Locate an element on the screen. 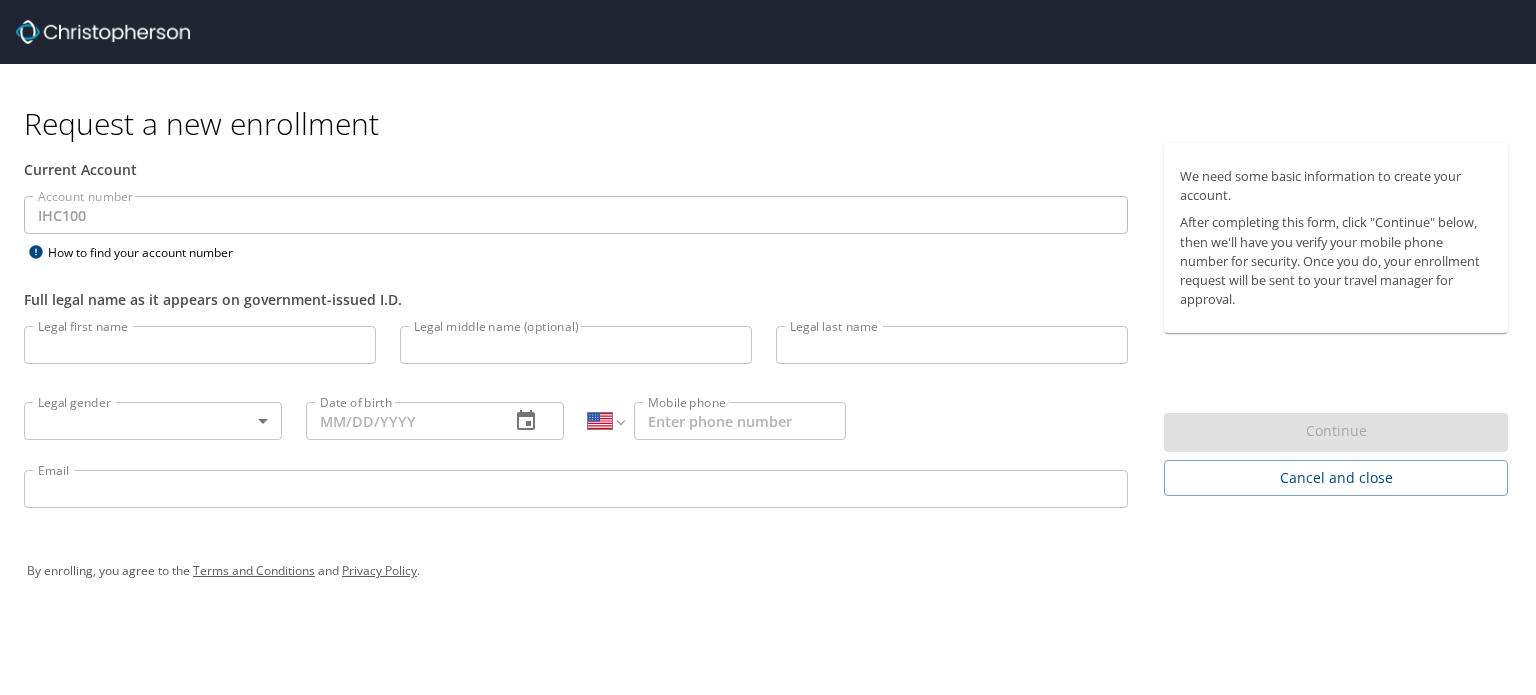 The height and width of the screenshot is (695, 1536). div: How to find your account number is located at coordinates (149, 252).